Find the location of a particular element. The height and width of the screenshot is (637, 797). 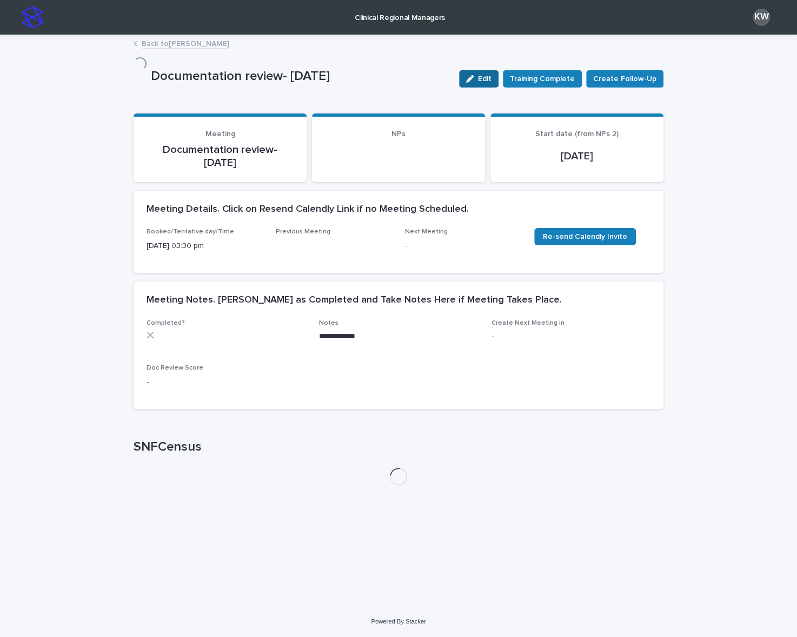

span: Doc Review Score is located at coordinates (175, 368).